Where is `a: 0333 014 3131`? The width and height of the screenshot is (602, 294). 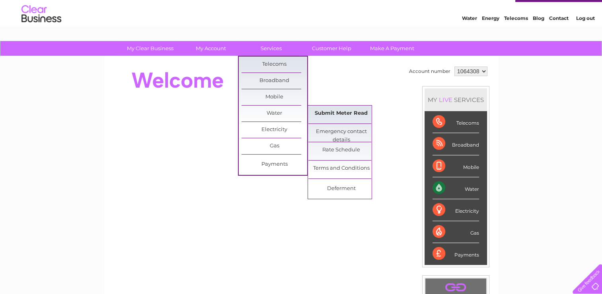 a: 0333 014 3131 is located at coordinates (480, 9).